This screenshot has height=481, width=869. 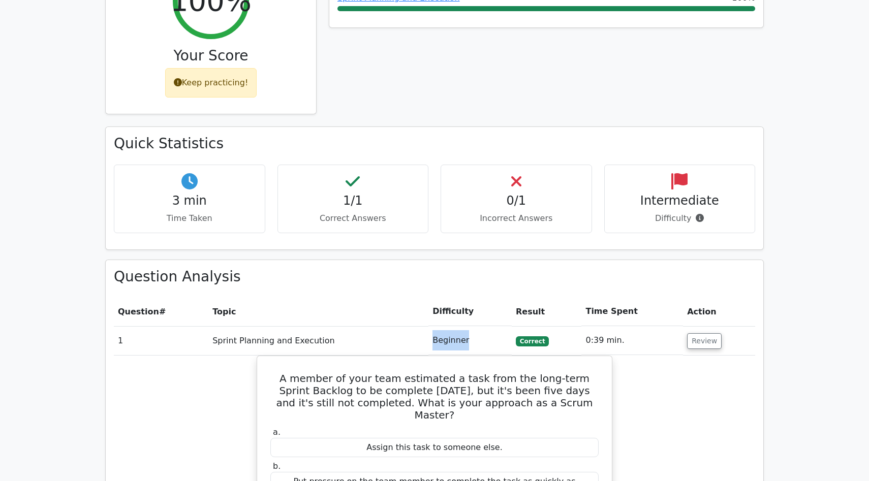 What do you see at coordinates (632, 311) in the screenshot?
I see `th: Time Spent` at bounding box center [632, 311].